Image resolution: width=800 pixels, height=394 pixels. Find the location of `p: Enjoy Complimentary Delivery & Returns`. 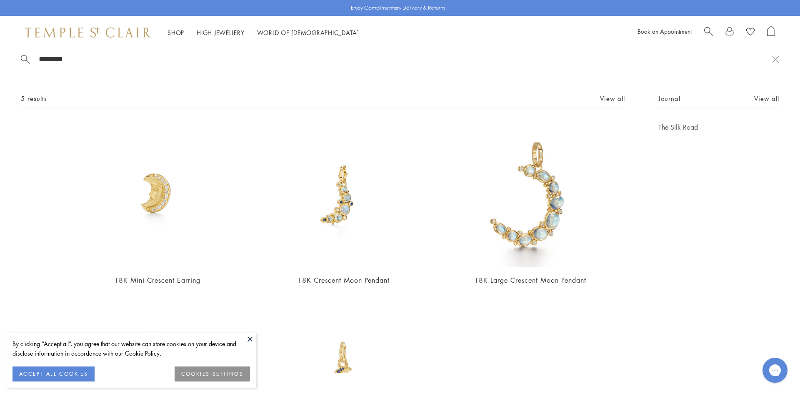

p: Enjoy Complimentary Delivery & Returns is located at coordinates (398, 8).